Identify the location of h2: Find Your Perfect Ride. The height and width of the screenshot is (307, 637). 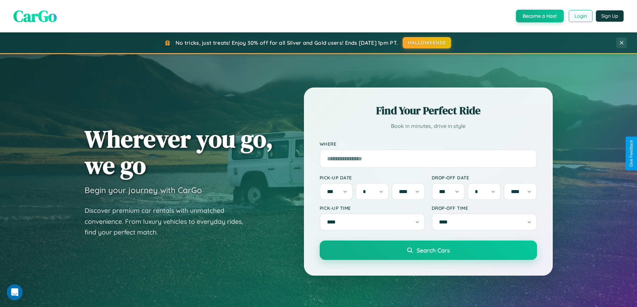
(428, 111).